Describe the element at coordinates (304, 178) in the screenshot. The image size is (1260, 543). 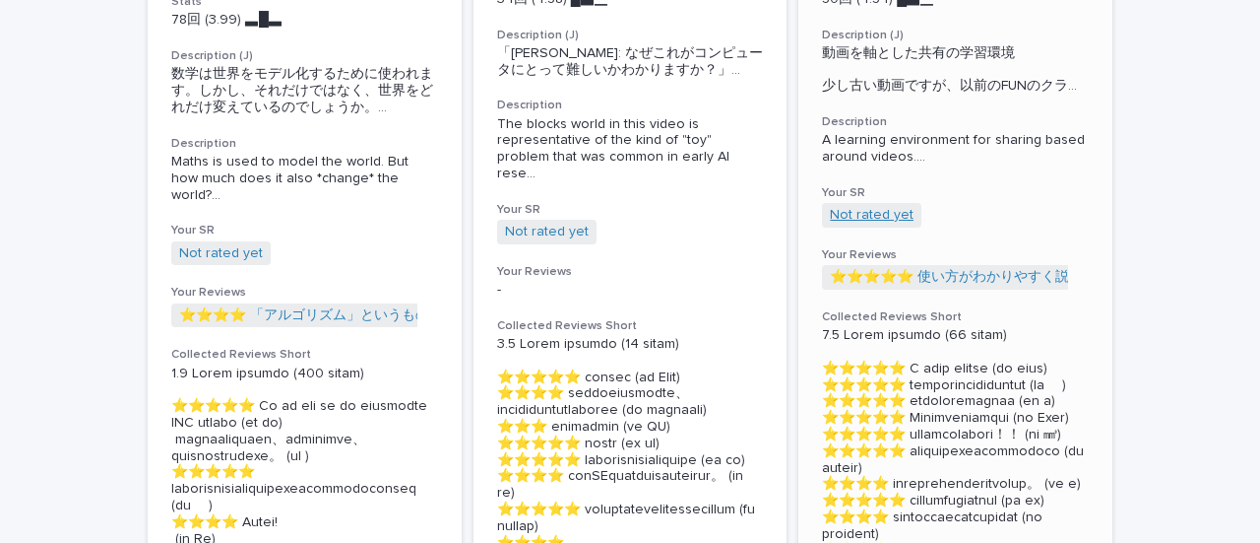
I see `div: Maths is used to model the world. But how much does it also *change* the world? You will hear the...` at that location.